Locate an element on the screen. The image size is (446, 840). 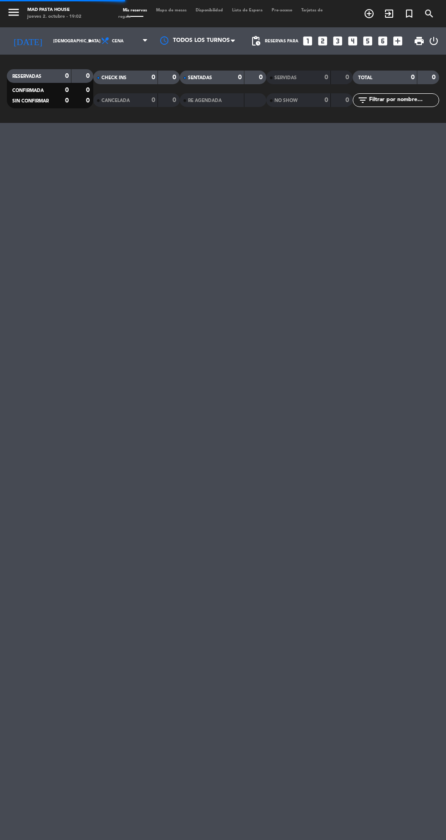
span: Mis reservas is located at coordinates (135, 10).